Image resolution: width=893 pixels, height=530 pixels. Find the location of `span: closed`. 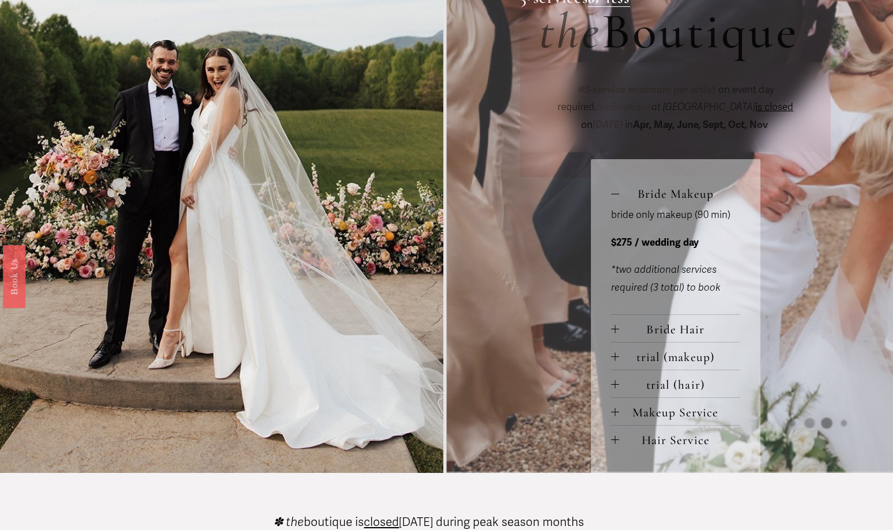

span: closed is located at coordinates (381, 522).